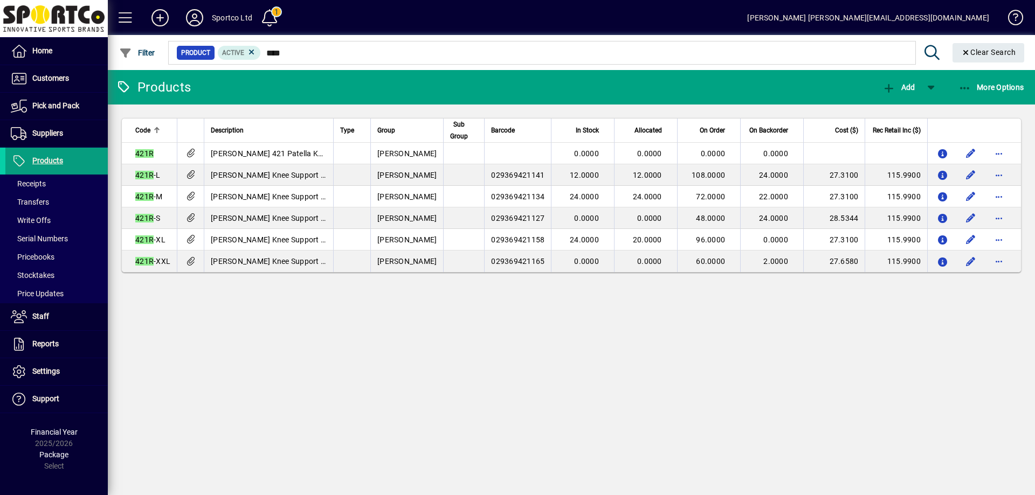  I want to click on div: Sportco Ltd, so click(232, 18).